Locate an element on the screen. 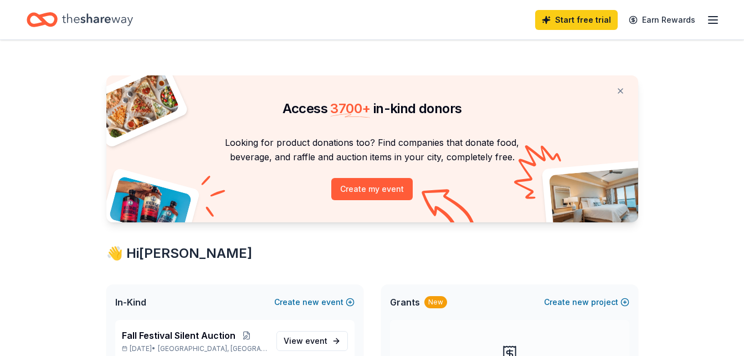  a: View event is located at coordinates (312, 341).